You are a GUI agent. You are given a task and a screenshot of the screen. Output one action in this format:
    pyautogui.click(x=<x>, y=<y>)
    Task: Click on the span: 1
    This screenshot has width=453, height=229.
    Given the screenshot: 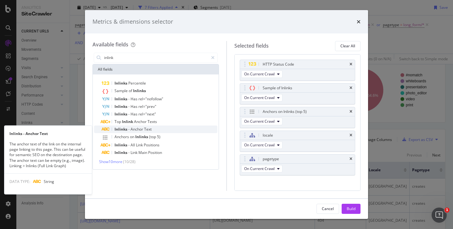 What is the action you would take?
    pyautogui.click(x=447, y=210)
    